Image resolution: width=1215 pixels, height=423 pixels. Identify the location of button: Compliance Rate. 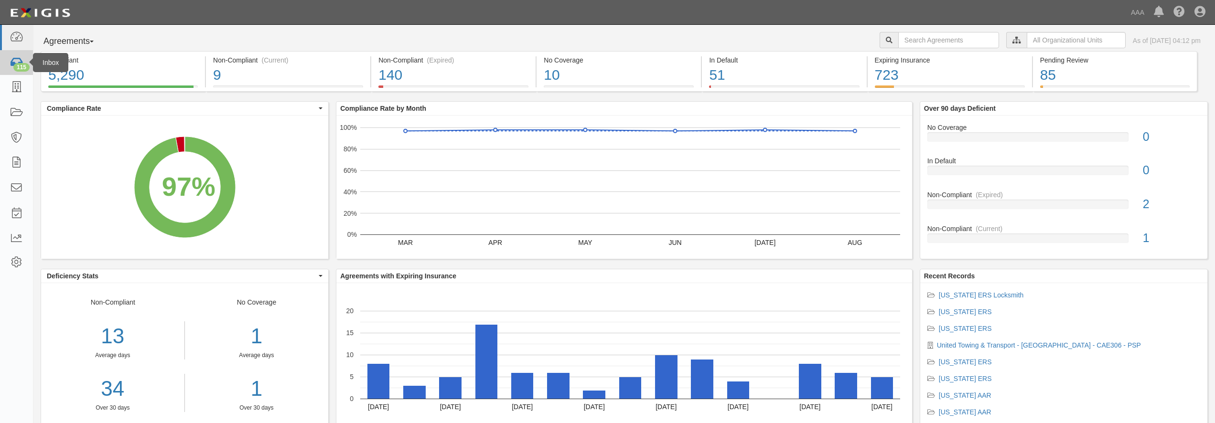
(184, 108).